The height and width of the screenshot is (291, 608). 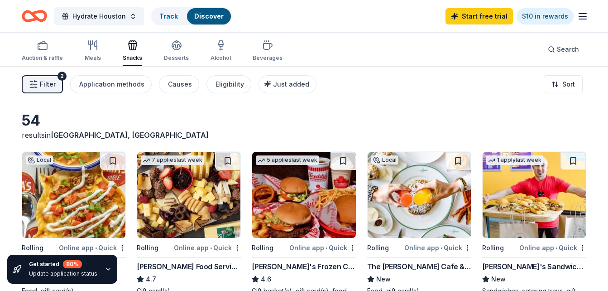 What do you see at coordinates (287, 160) in the screenshot?
I see `div: 5 applies last week` at bounding box center [287, 160].